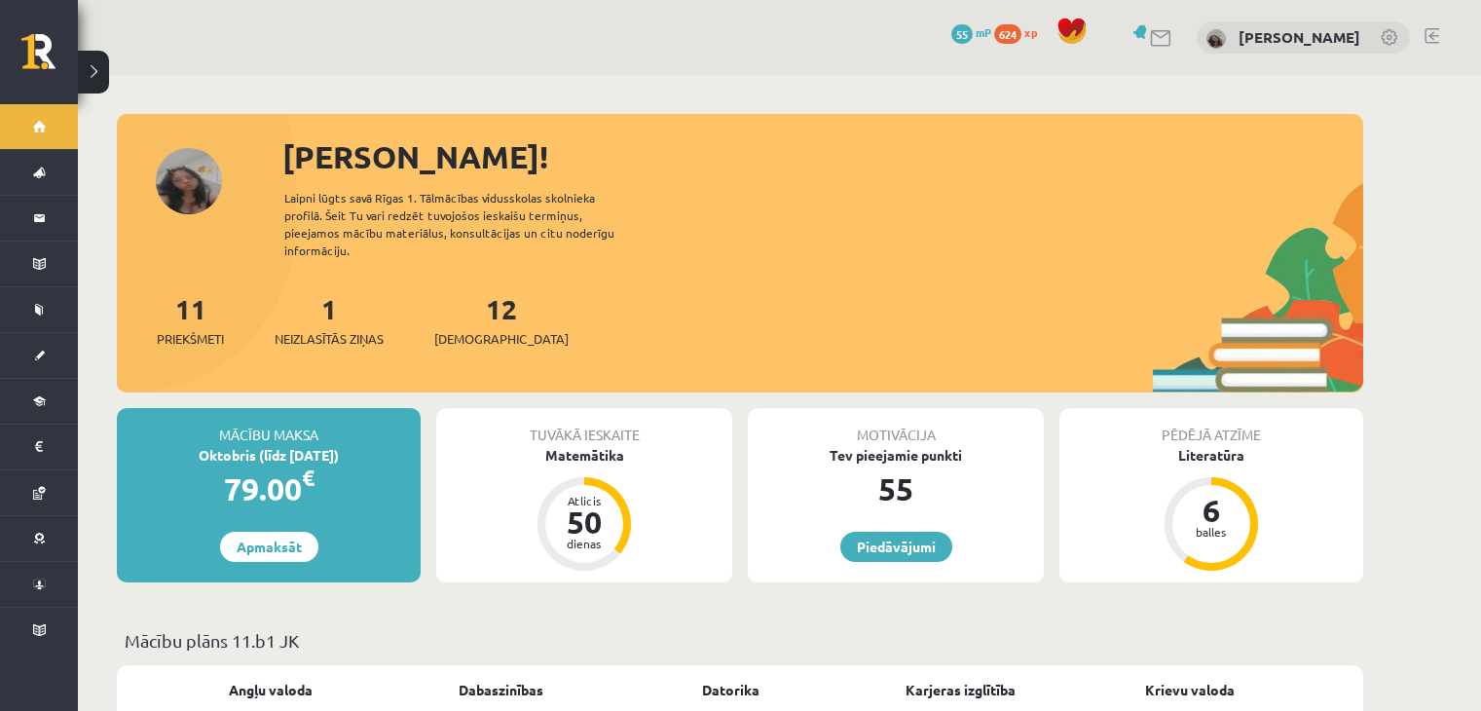 This screenshot has height=711, width=1481. What do you see at coordinates (584, 501) in the screenshot?
I see `div: Atlicis` at bounding box center [584, 501].